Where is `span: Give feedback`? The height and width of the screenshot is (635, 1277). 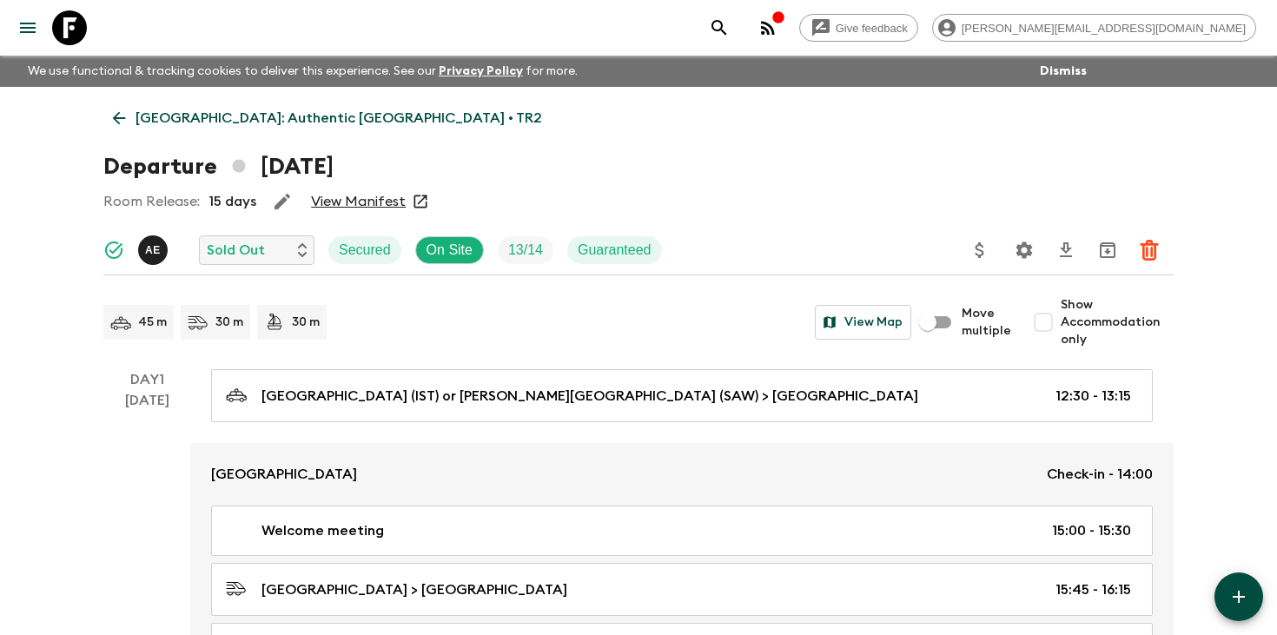
span: Give feedback is located at coordinates (871, 28).